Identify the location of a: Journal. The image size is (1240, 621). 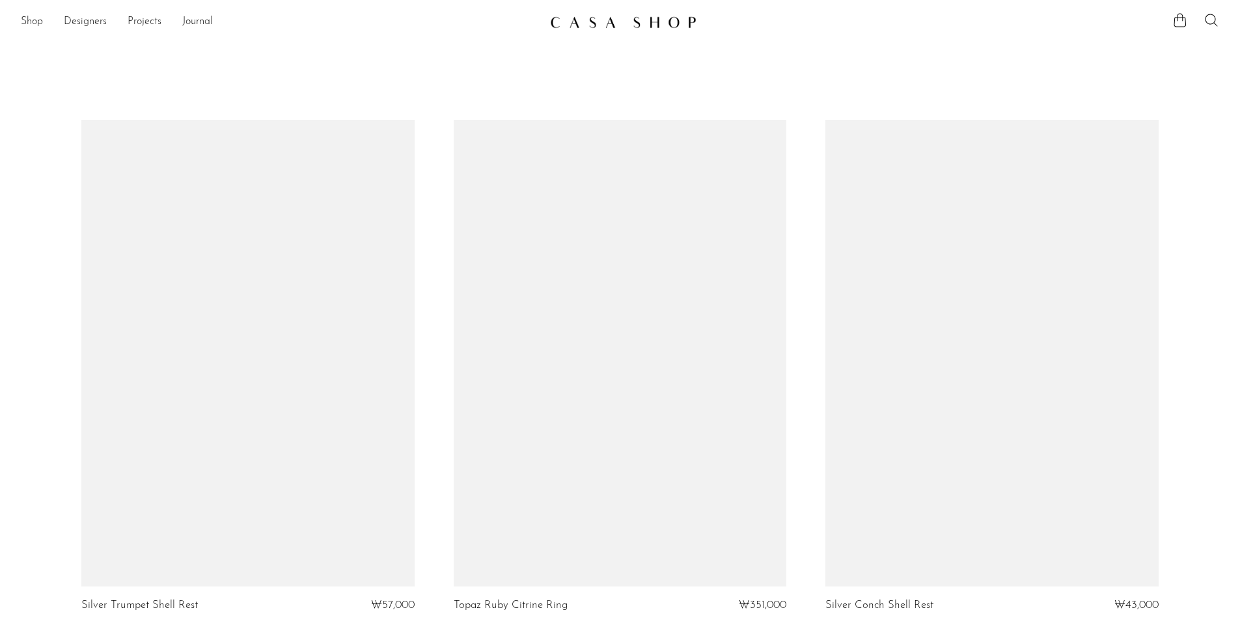
(197, 22).